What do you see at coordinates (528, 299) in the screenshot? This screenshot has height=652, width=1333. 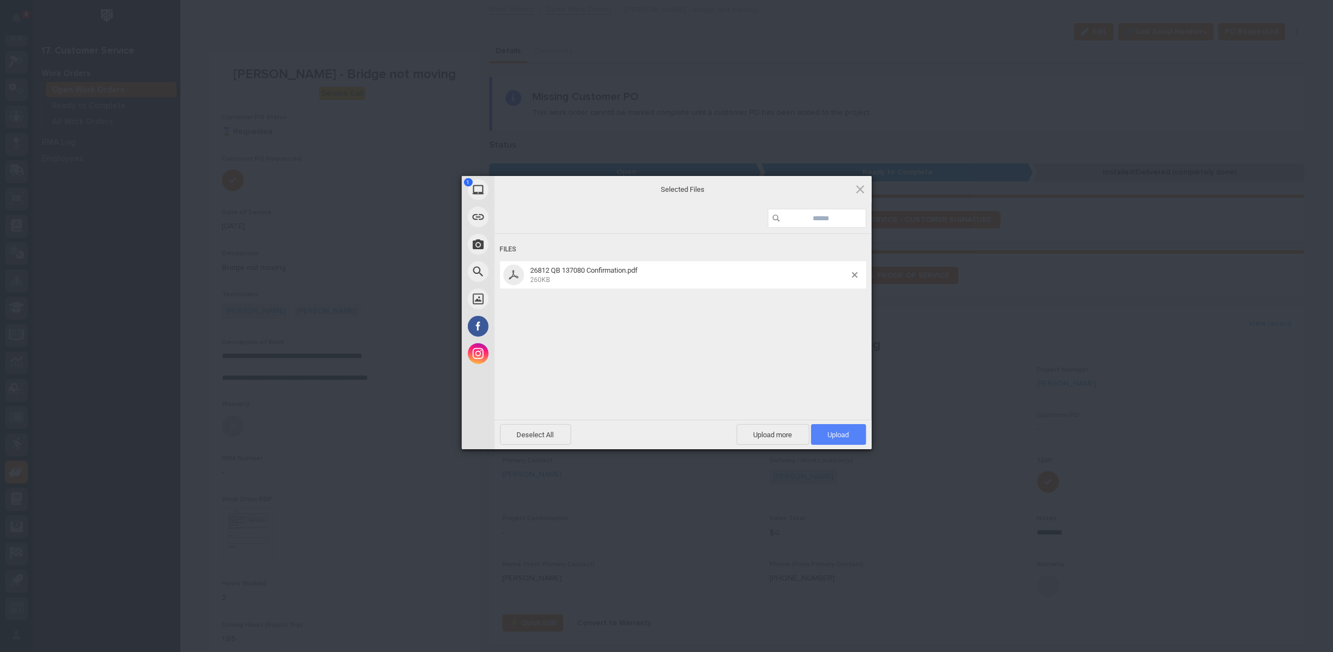 I see `div: Unsplash` at bounding box center [528, 299].